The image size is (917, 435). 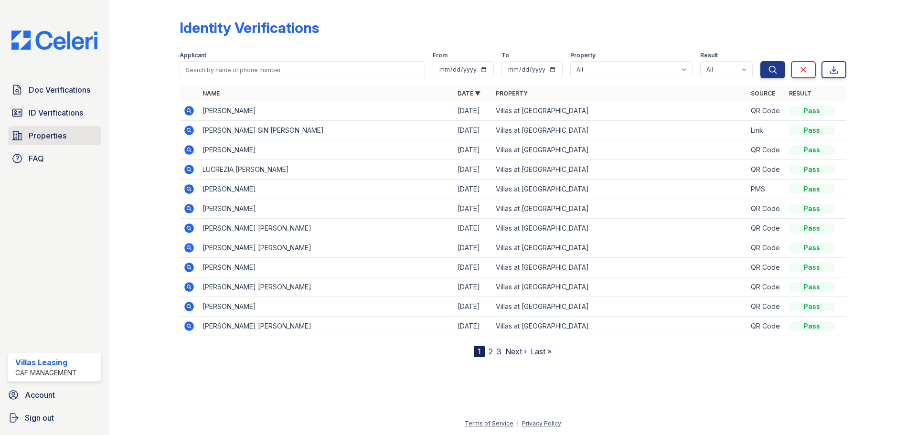 What do you see at coordinates (709, 55) in the screenshot?
I see `label: Result` at bounding box center [709, 55].